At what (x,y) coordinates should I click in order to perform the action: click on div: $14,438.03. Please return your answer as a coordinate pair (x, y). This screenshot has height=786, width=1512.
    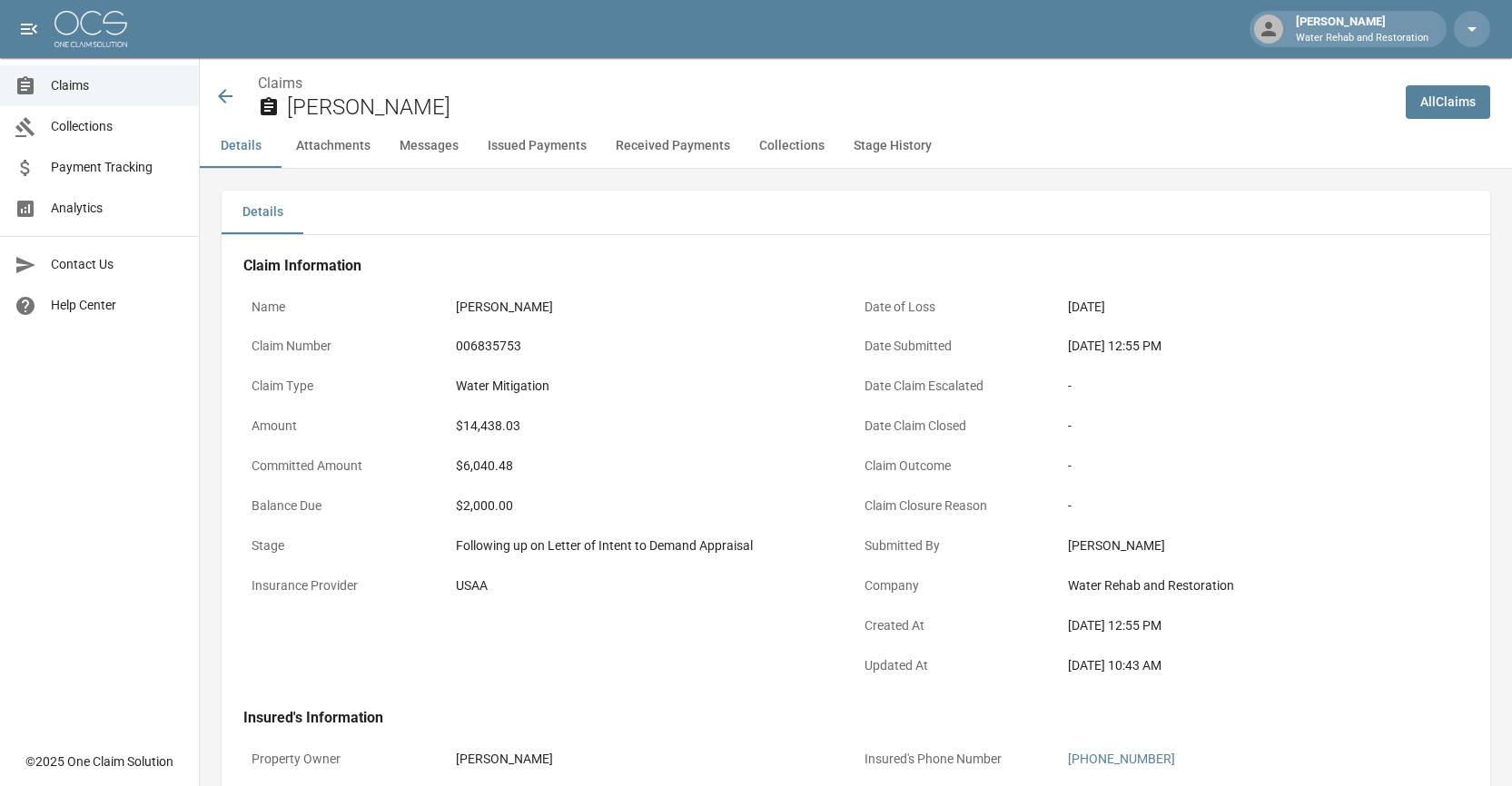
    Looking at the image, I should click on (652, 425).